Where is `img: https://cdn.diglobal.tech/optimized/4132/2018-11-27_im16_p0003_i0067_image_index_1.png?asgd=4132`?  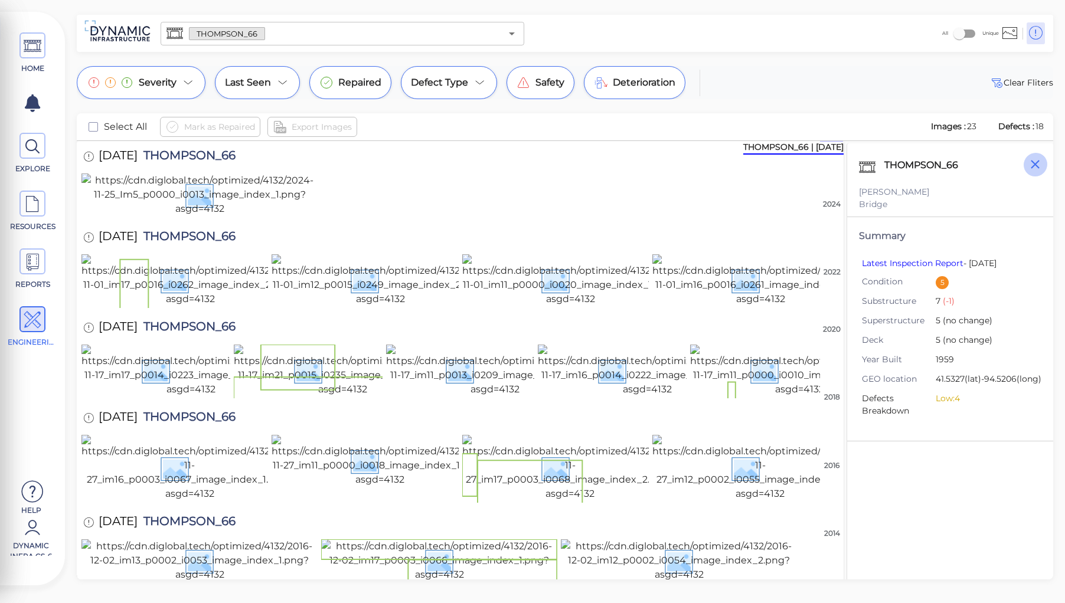 img: https://cdn.diglobal.tech/optimized/4132/2018-11-27_im16_p0003_i0067_image_index_1.png?asgd=4132 is located at coordinates (189, 468).